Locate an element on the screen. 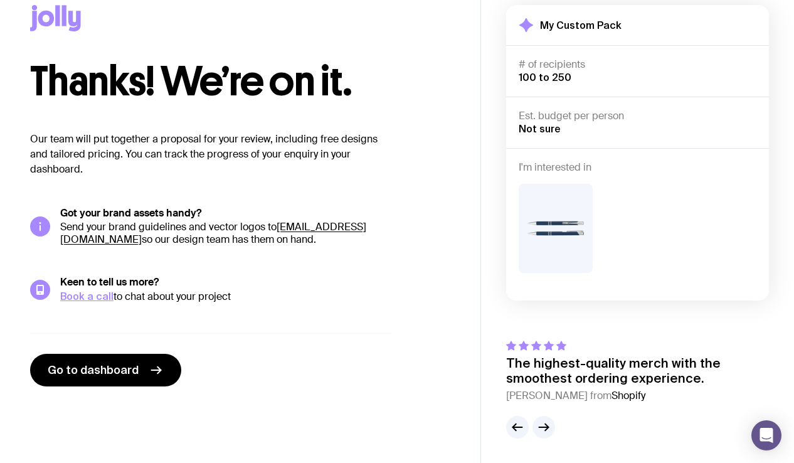  h4: Est. budget per person is located at coordinates (637, 116).